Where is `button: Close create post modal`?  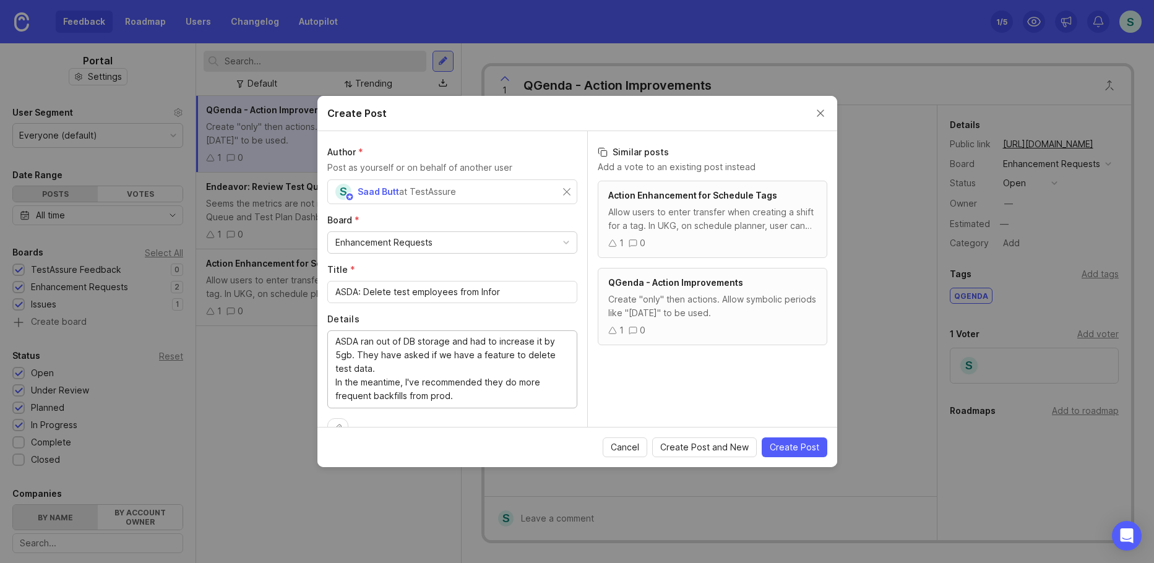 button: Close create post modal is located at coordinates (821, 113).